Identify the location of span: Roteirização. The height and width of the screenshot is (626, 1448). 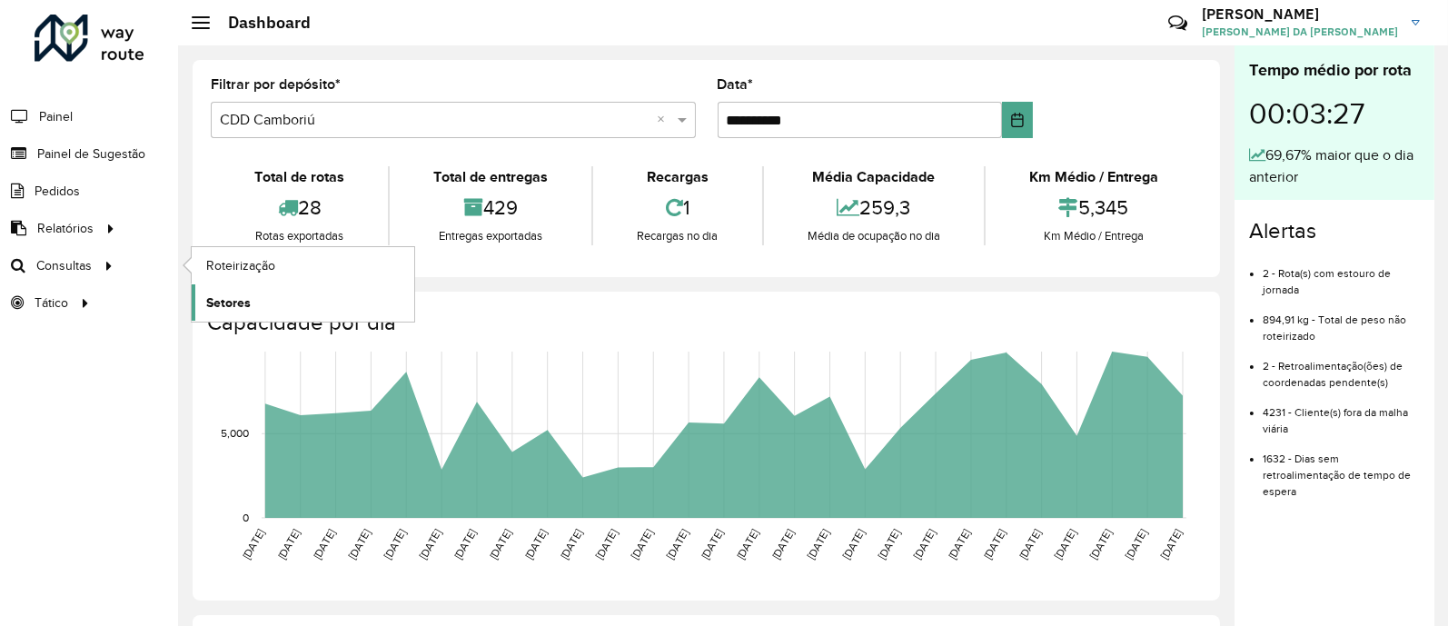
(241, 265).